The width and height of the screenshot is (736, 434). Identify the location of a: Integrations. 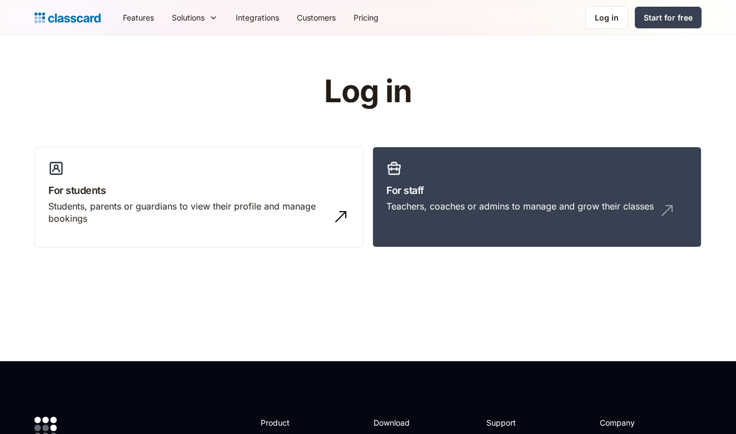
(257, 17).